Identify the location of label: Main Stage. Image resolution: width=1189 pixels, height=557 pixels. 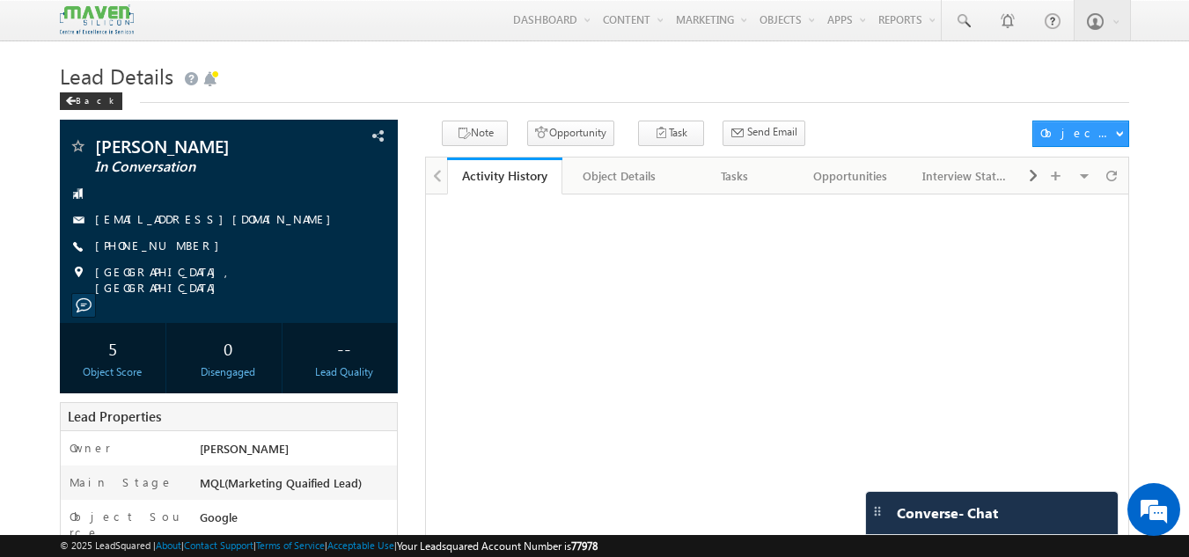
(121, 482).